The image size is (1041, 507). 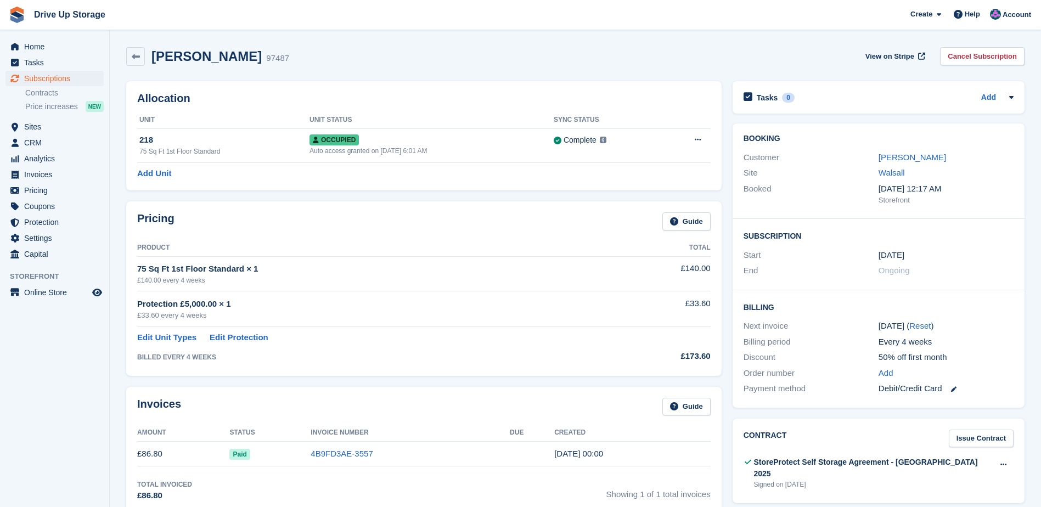 I want to click on time: 2025-07-27 23:00:00 UTC, so click(x=891, y=255).